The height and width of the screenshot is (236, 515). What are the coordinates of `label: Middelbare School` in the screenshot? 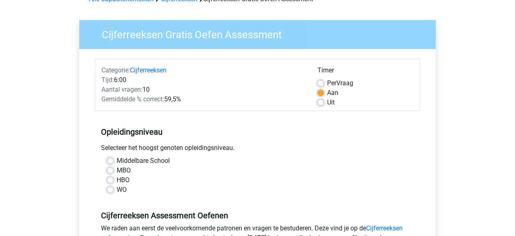 It's located at (143, 161).